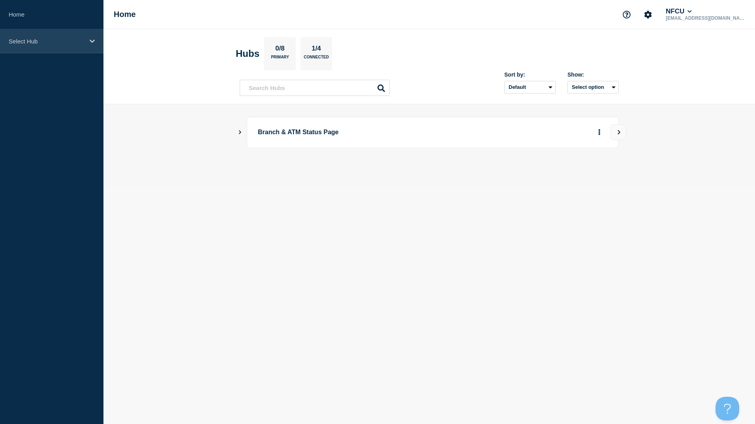 The image size is (755, 424). What do you see at coordinates (367, 132) in the screenshot?
I see `p: Branch & ATM Status Page` at bounding box center [367, 132].